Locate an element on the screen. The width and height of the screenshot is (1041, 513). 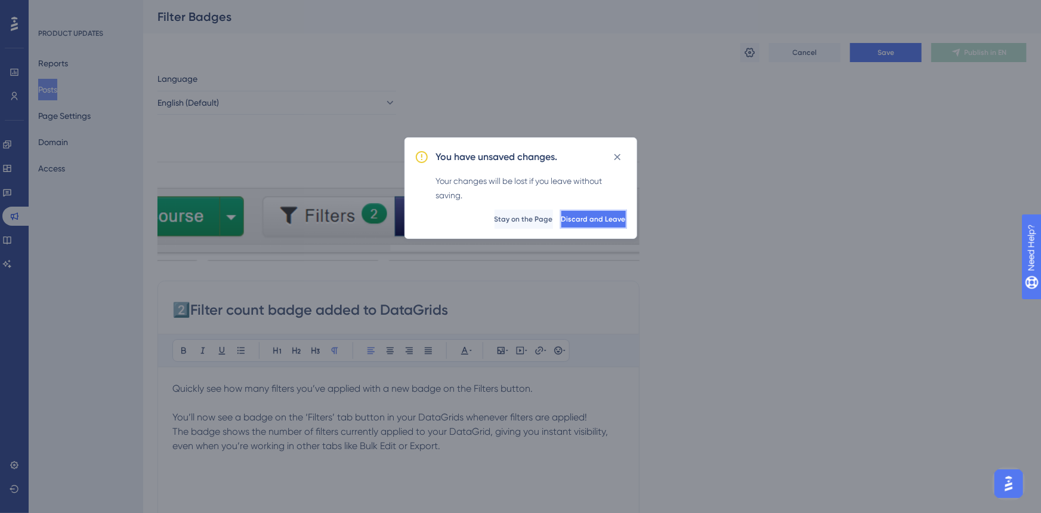
h2: You have unsaved changes. is located at coordinates (497, 157).